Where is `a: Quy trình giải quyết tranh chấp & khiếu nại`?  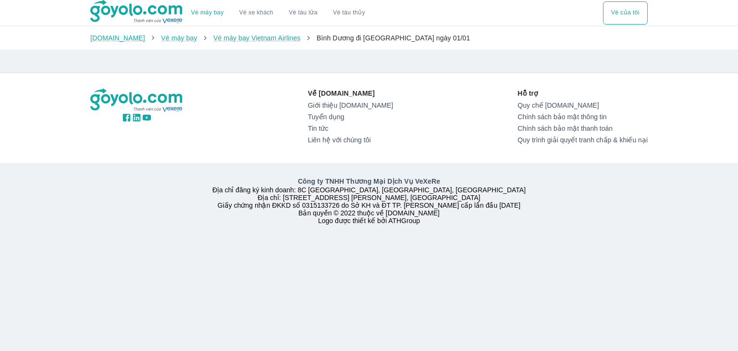
a: Quy trình giải quyết tranh chấp & khiếu nại is located at coordinates (582, 140).